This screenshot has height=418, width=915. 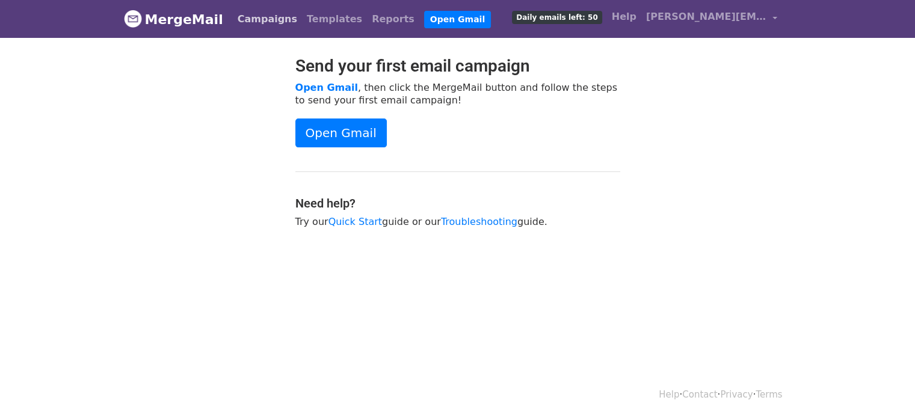 What do you see at coordinates (479, 221) in the screenshot?
I see `a: Troubleshooting` at bounding box center [479, 221].